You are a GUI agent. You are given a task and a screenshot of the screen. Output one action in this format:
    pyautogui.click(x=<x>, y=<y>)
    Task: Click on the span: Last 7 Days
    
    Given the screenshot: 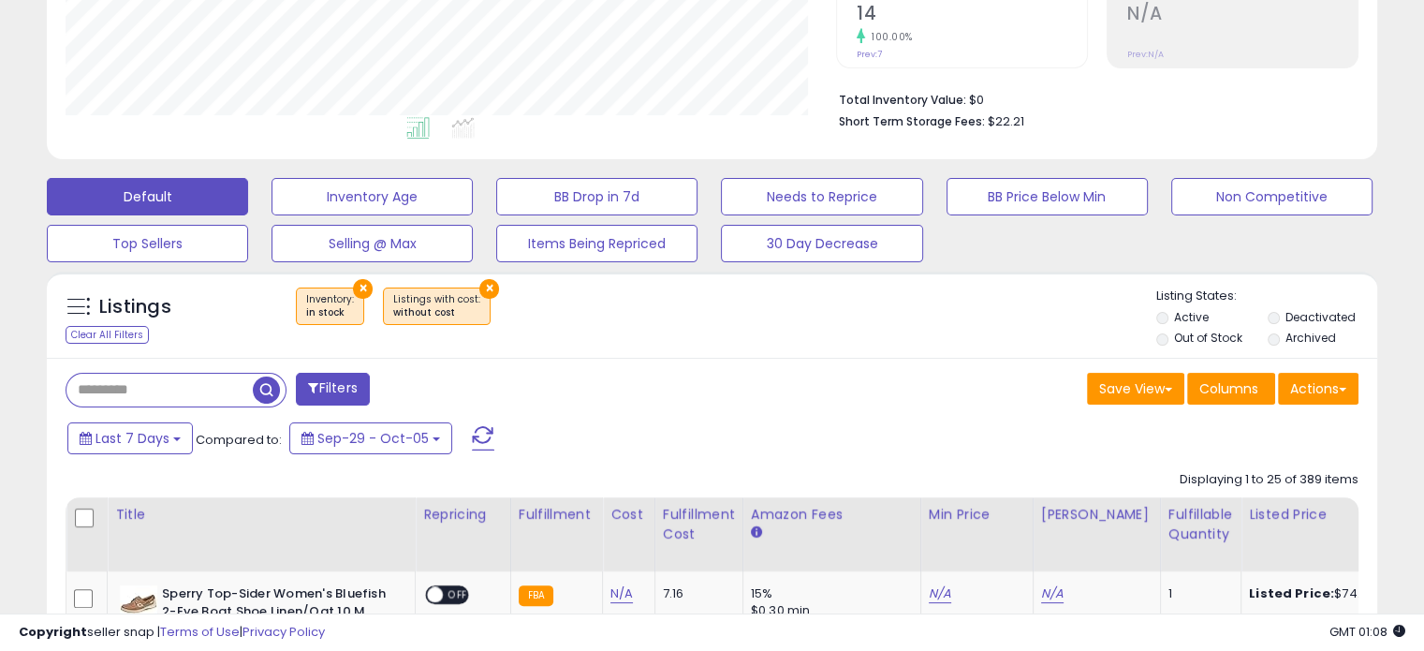 What is the action you would take?
    pyautogui.click(x=132, y=438)
    